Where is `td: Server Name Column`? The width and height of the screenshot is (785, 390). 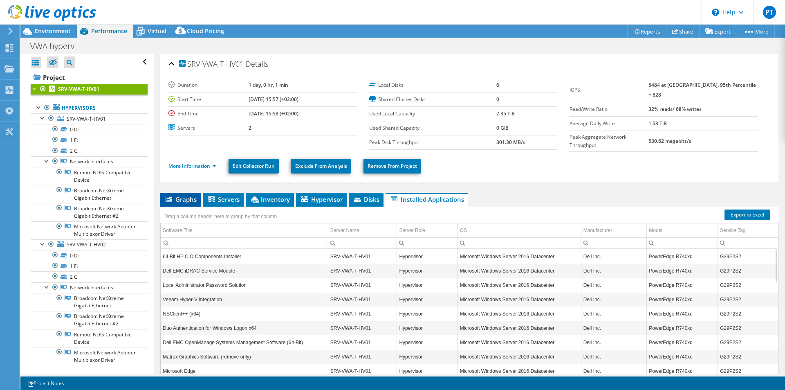 td: Server Name Column is located at coordinates (362, 230).